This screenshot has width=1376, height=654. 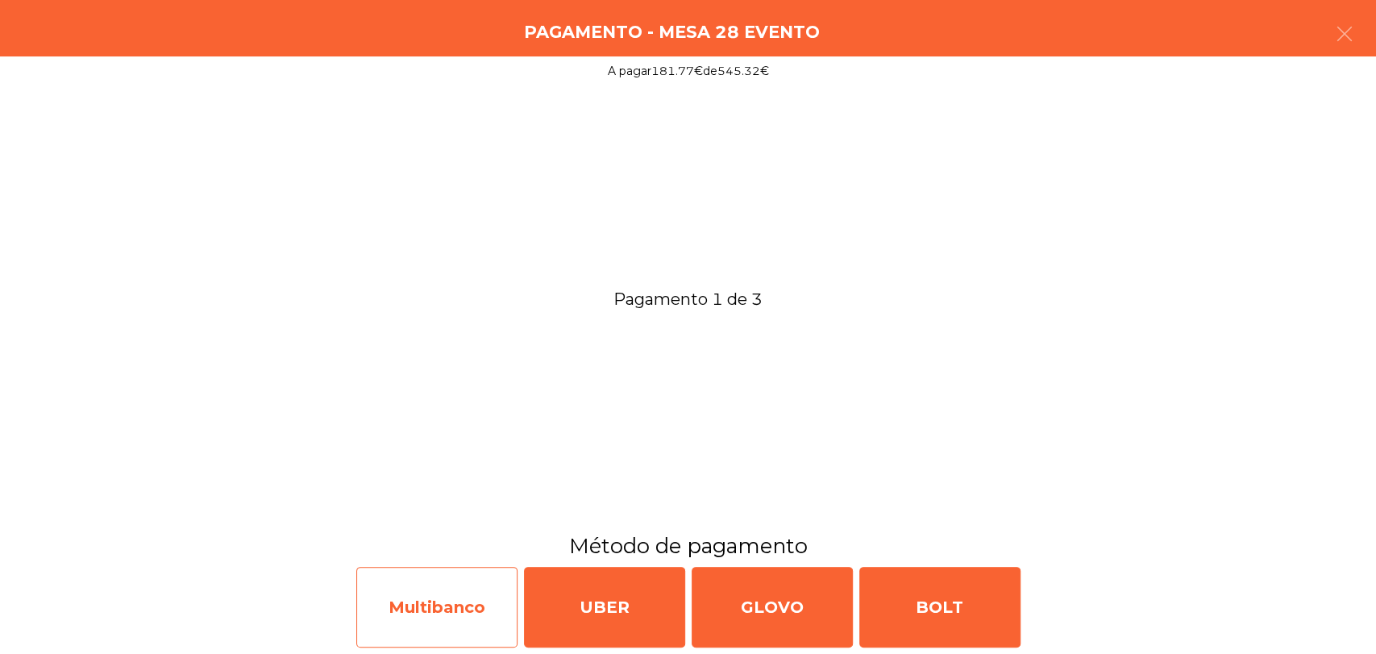 What do you see at coordinates (710, 71) in the screenshot?
I see `span: de` at bounding box center [710, 71].